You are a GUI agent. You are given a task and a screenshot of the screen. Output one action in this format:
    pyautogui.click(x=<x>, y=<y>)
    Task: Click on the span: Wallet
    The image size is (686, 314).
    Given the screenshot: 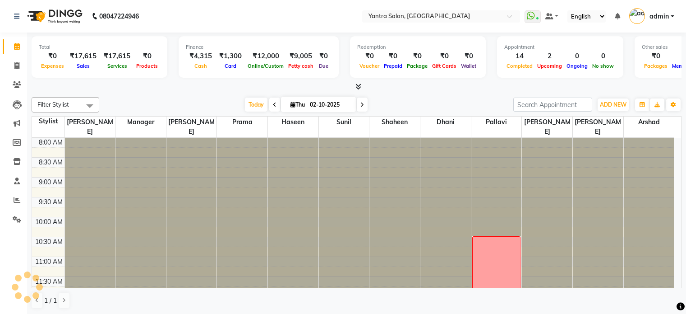 What is the action you would take?
    pyautogui.click(x=469, y=66)
    